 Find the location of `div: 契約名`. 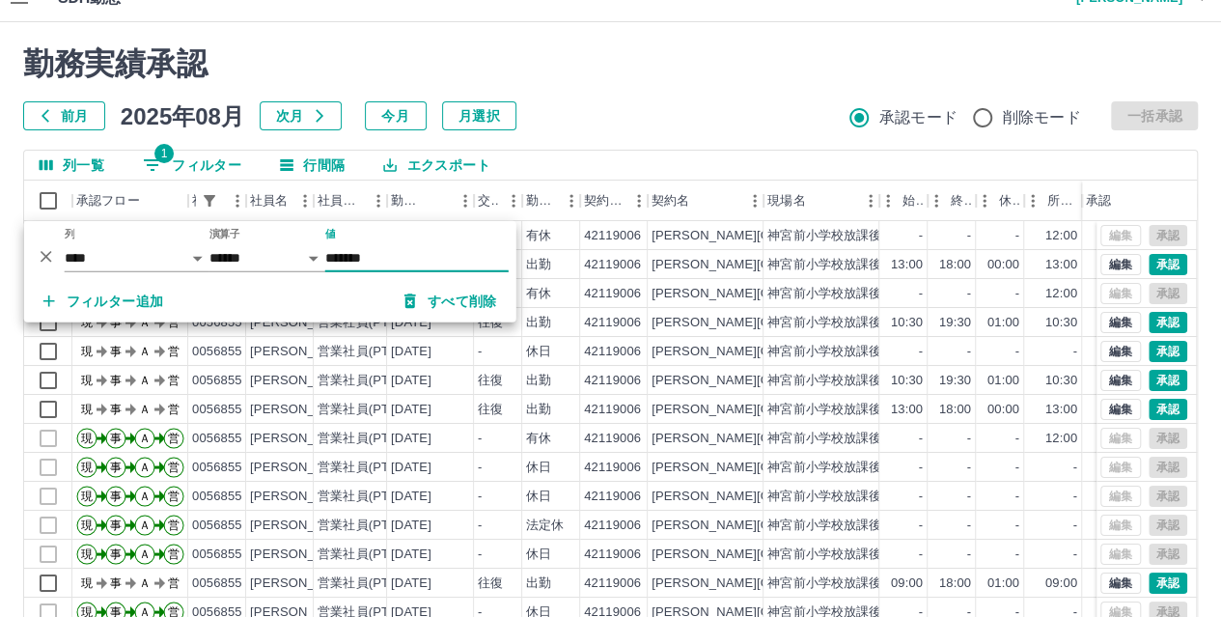

div: 契約名 is located at coordinates (706, 201).